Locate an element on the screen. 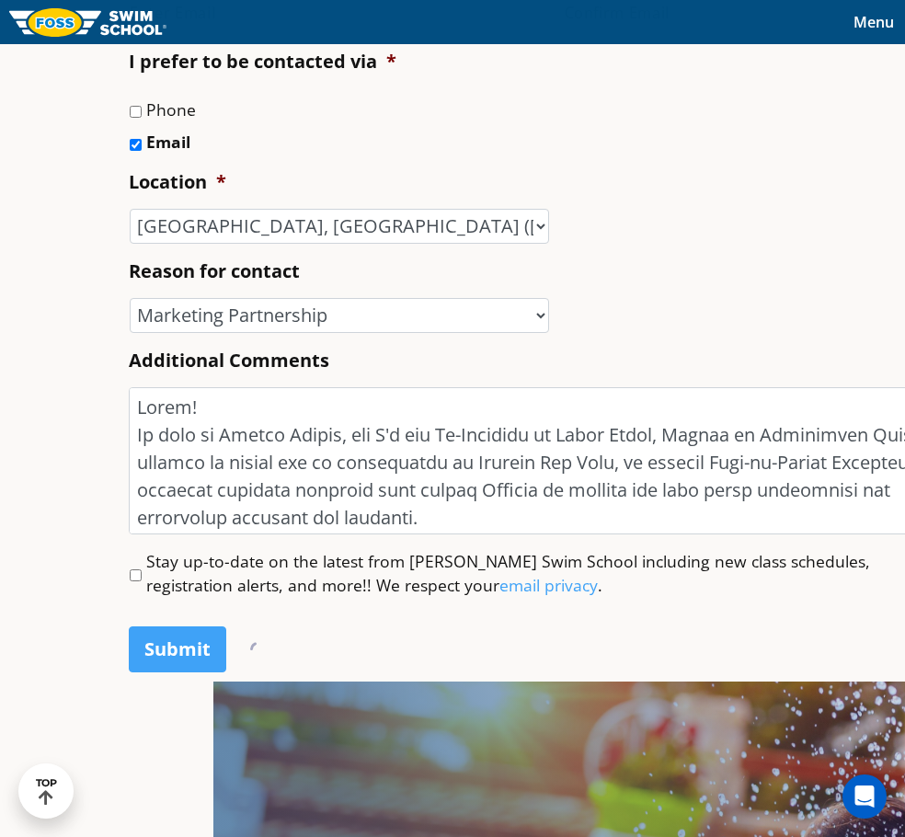 This screenshot has width=905, height=837. label: Email is located at coordinates (168, 142).